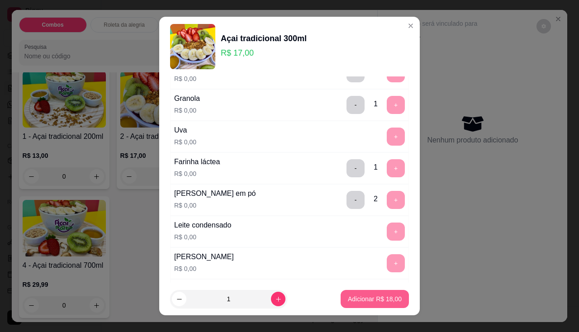 This screenshot has height=332, width=579. What do you see at coordinates (278, 299) in the screenshot?
I see `button: increase-product-quantity` at bounding box center [278, 299].